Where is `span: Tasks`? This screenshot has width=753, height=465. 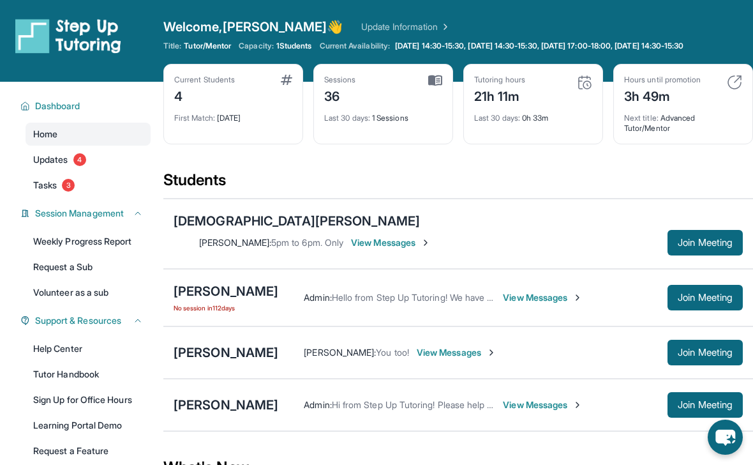 span: Tasks is located at coordinates (45, 185).